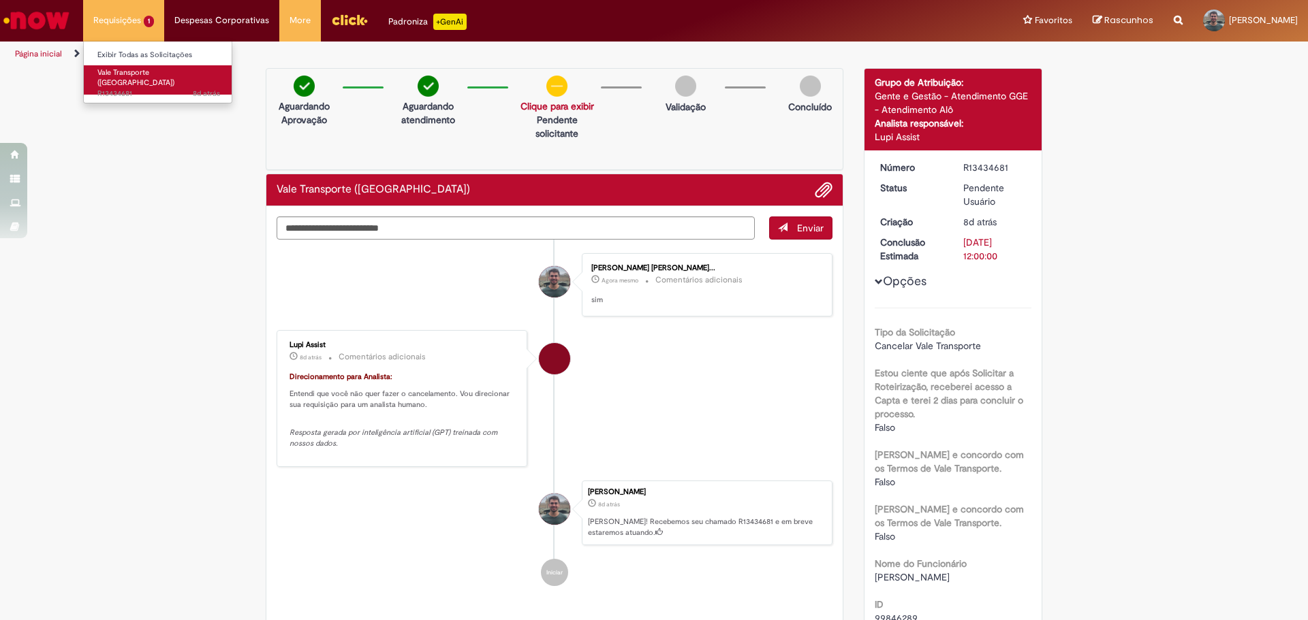  I want to click on h2: Vale Transporte (VT) Histórico de tíquete, so click(373, 190).